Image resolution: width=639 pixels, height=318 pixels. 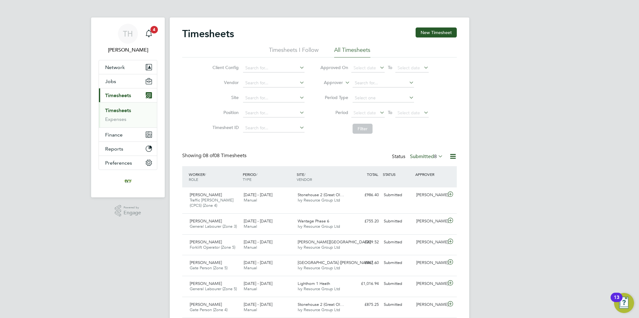 What do you see at coordinates (418, 157) in the screenshot?
I see `div: Status` at bounding box center [418, 157].